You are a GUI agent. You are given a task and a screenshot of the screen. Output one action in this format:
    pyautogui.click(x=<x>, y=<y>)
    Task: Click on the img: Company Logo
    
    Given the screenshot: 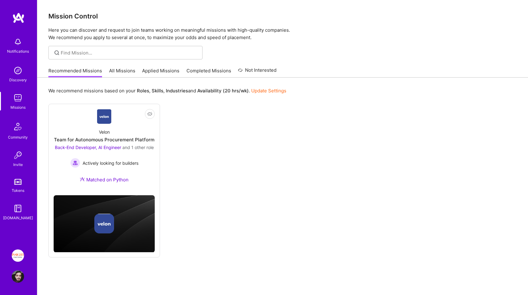 What is the action you would take?
    pyautogui.click(x=104, y=117)
    